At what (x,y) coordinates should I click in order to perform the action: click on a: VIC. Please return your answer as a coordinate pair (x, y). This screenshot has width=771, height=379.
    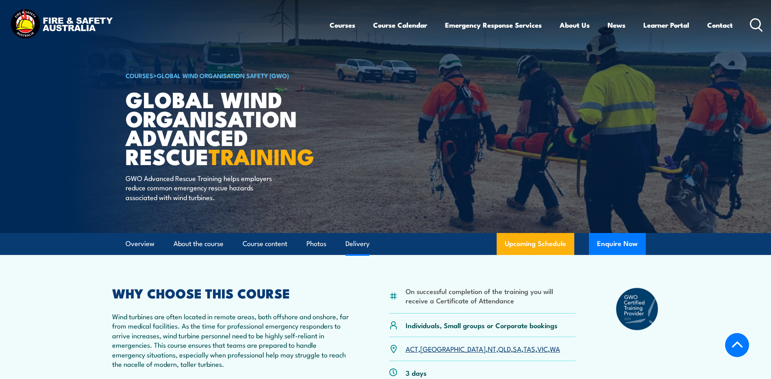
    Looking at the image, I should click on (543, 348).